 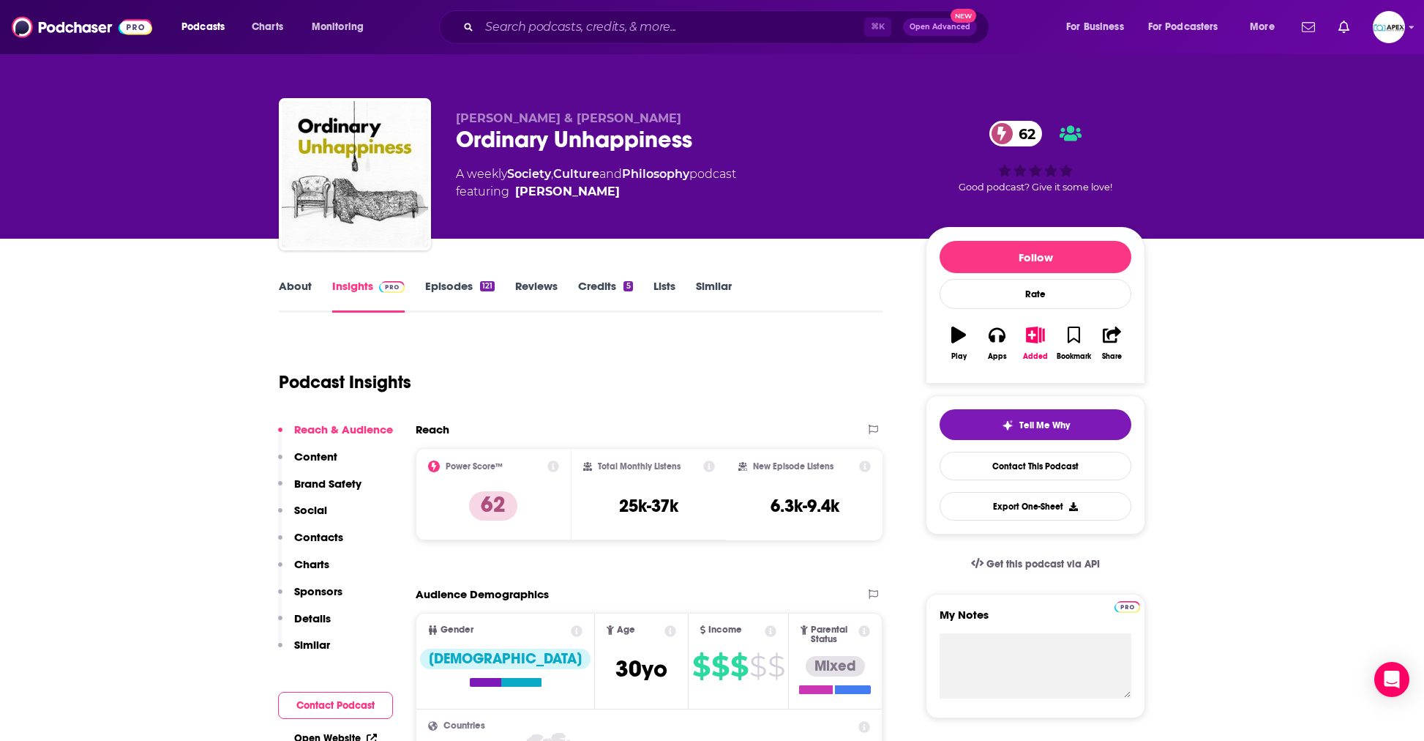 I want to click on span: Charts, so click(x=267, y=27).